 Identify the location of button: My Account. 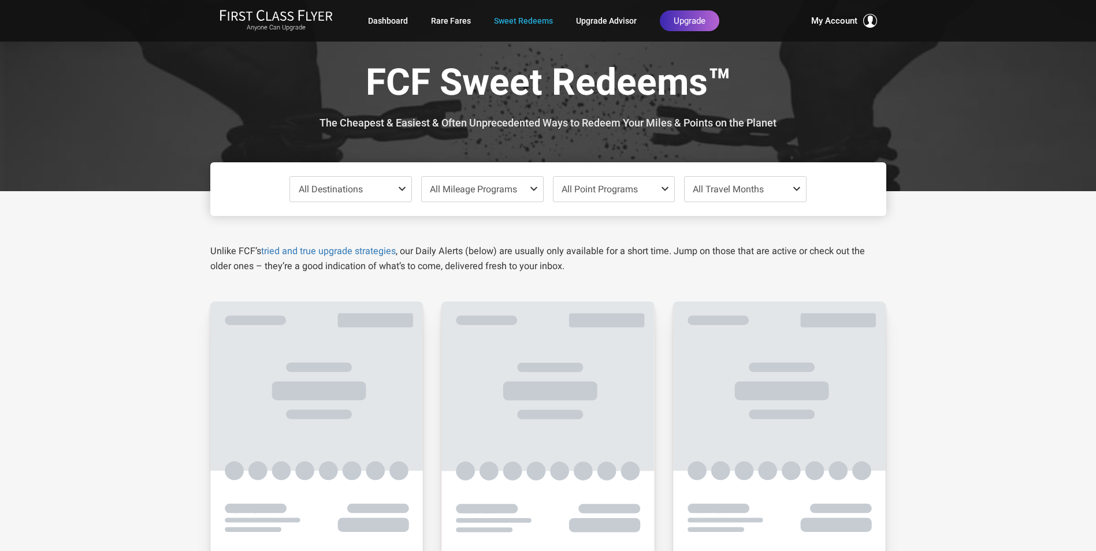
(844, 21).